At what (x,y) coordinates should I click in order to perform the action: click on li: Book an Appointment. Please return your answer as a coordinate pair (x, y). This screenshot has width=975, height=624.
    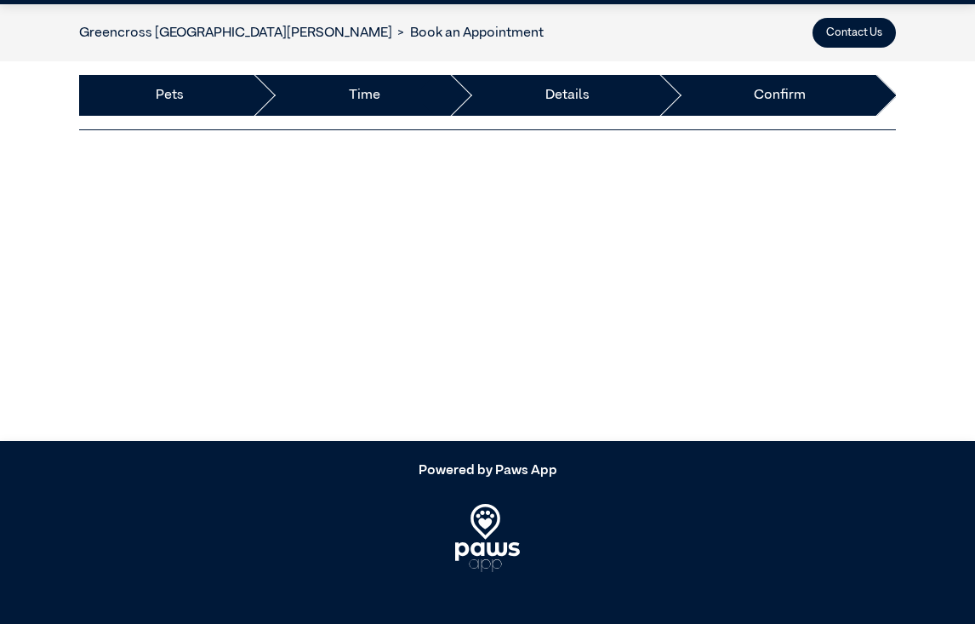
    Looking at the image, I should click on (468, 33).